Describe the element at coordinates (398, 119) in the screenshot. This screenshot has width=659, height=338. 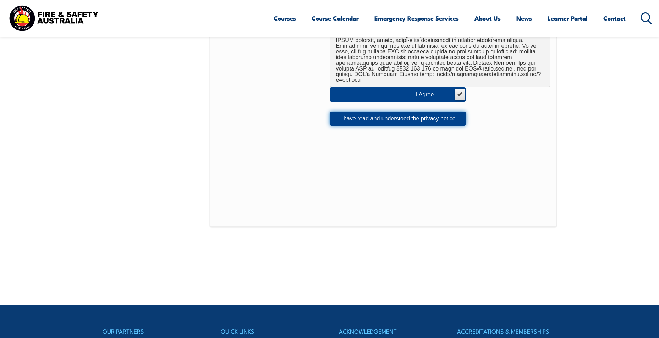
I see `button: I have read and understood the privacy notice` at that location.